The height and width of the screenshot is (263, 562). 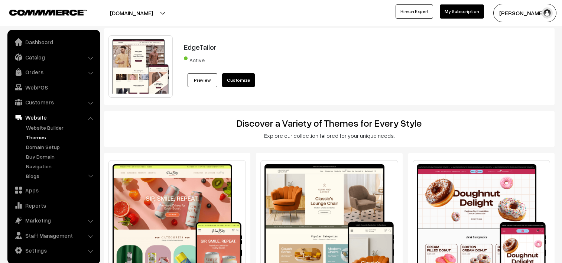 What do you see at coordinates (54, 220) in the screenshot?
I see `a: Marketing` at bounding box center [54, 220].